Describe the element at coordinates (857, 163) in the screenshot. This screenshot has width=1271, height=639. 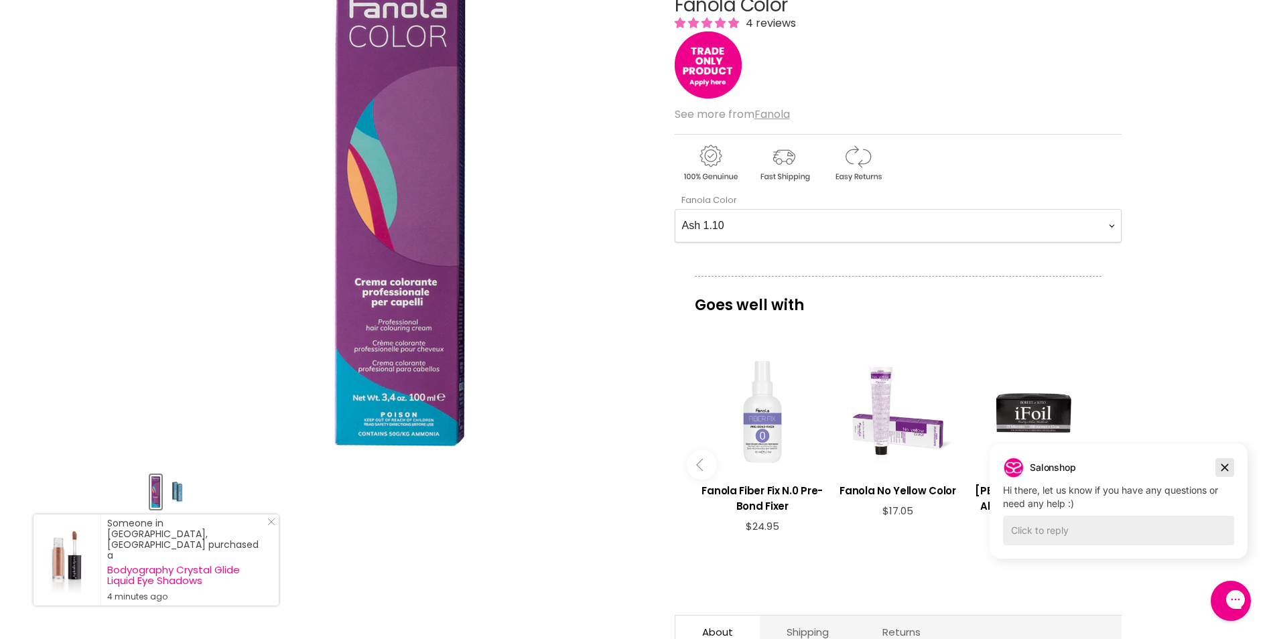
I see `img: returns.gif` at that location.